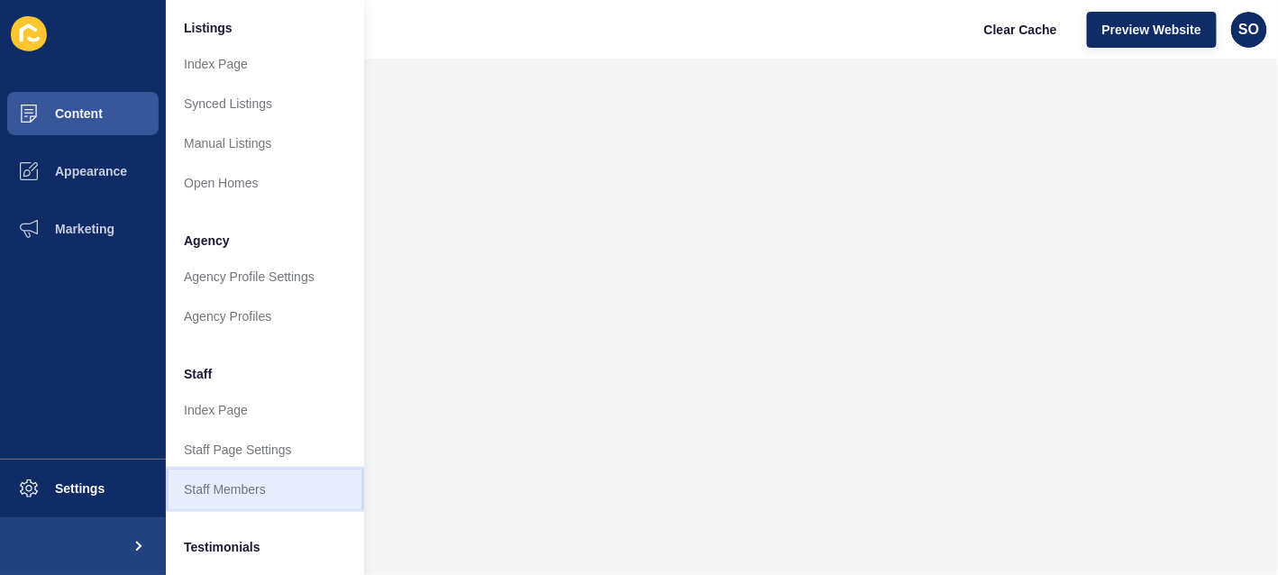  I want to click on span: Testimonials, so click(222, 547).